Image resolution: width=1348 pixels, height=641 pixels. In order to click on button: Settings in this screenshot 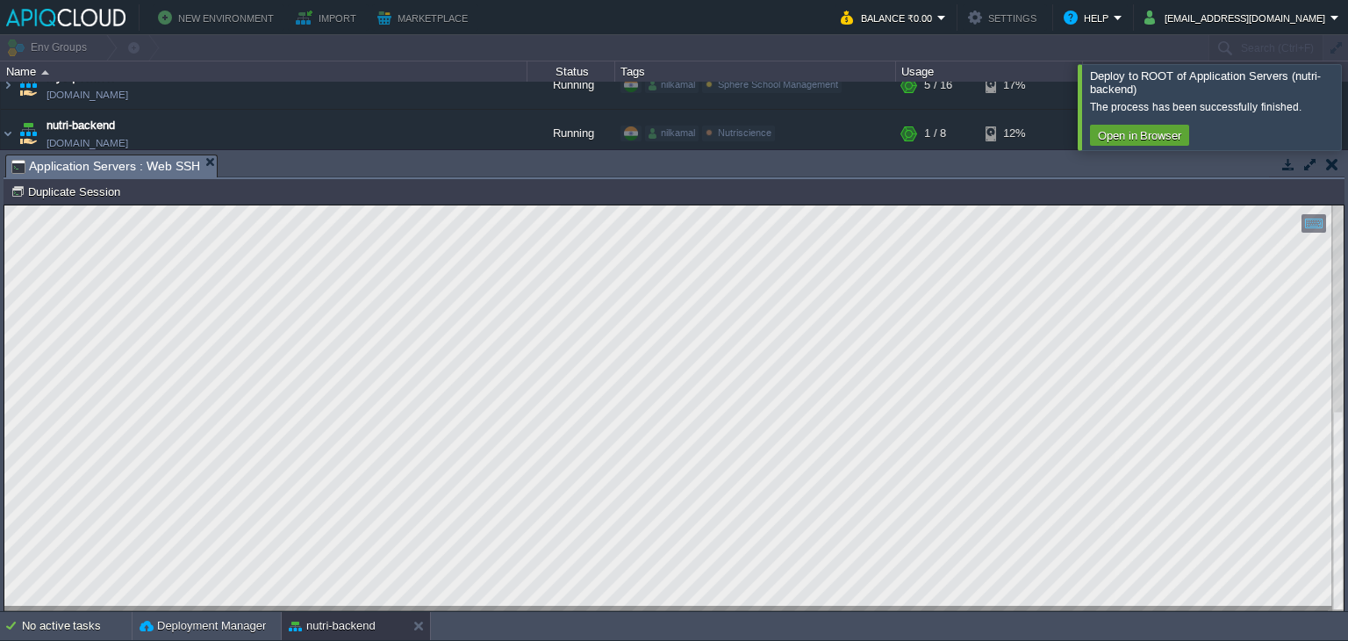, I will do `click(1005, 18)`.